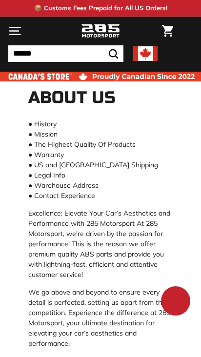  I want to click on p: 📦 Customs Fees Prepaid for All US Orders!, so click(100, 8).